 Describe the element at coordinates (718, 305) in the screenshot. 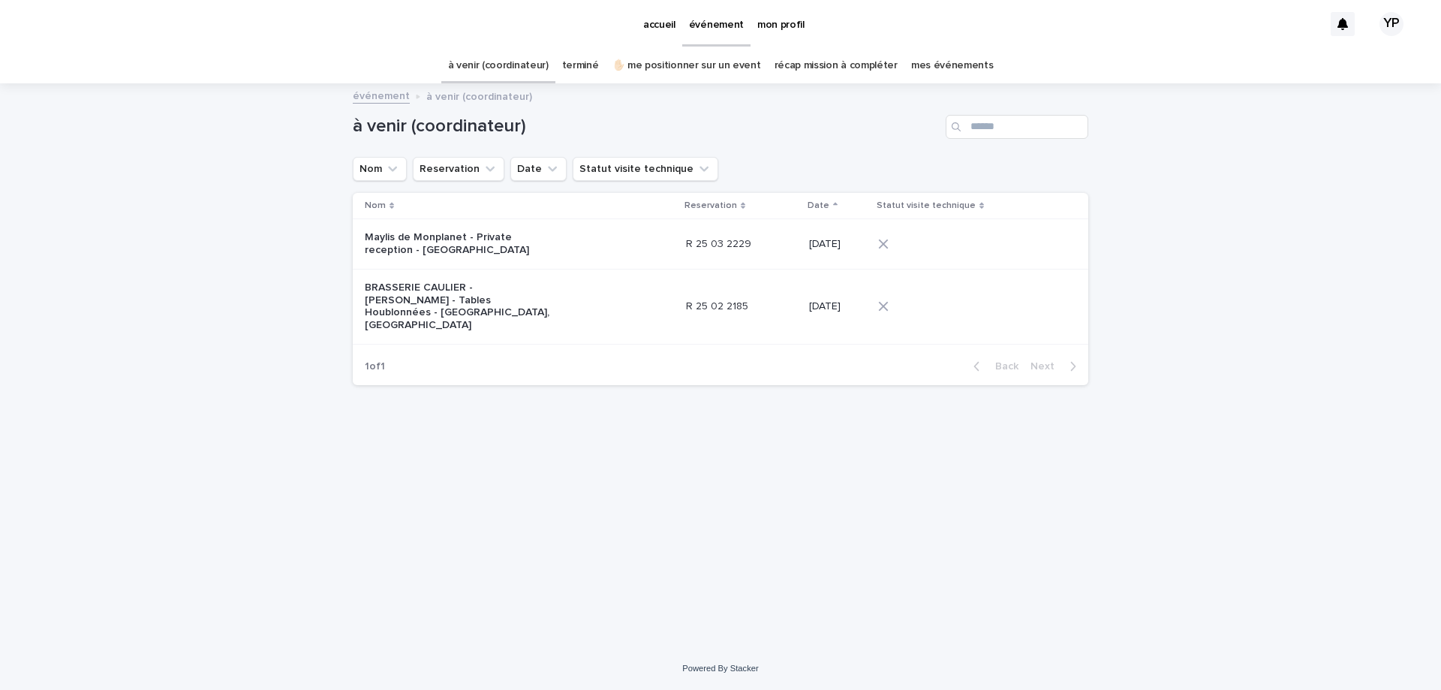

I see `p: R 25 02 2185` at that location.